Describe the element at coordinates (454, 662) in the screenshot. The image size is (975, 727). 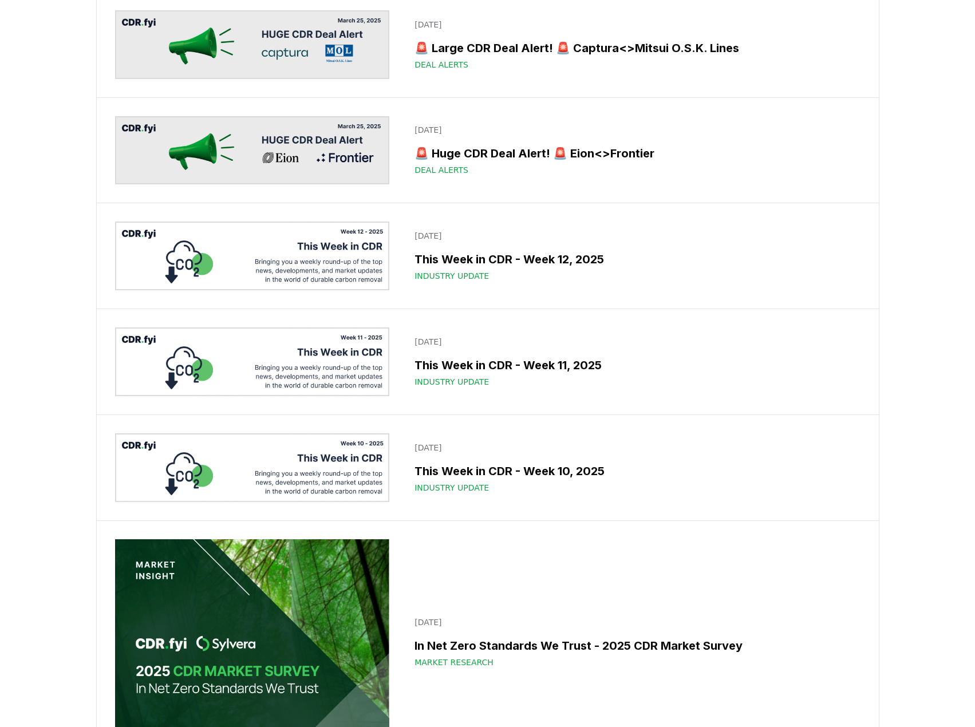
I see `span: Market Research` at that location.